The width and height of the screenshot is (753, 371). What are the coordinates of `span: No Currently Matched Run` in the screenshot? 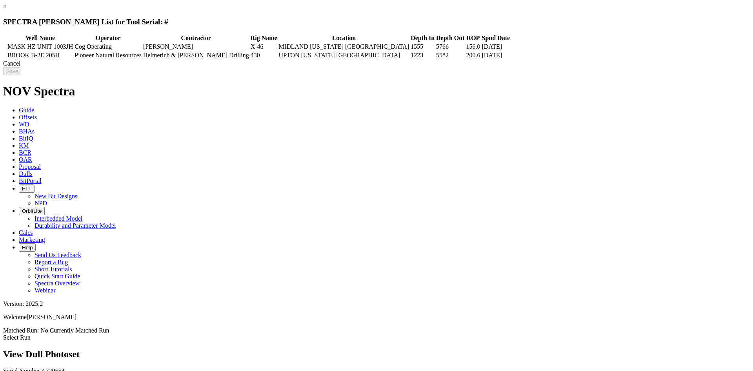 It's located at (75, 330).